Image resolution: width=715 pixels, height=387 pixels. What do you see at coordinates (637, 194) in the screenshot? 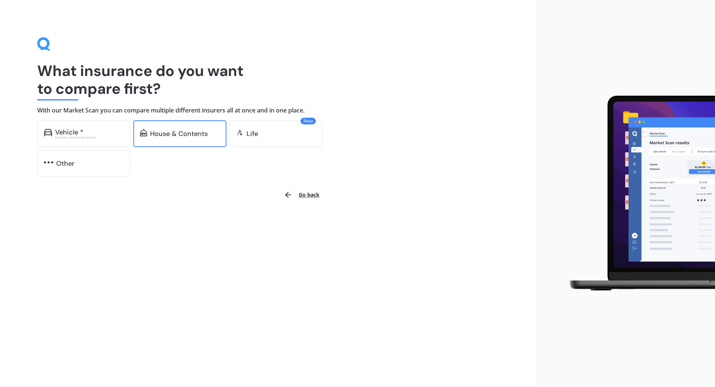
I see `img: laptop.webp` at bounding box center [637, 194].